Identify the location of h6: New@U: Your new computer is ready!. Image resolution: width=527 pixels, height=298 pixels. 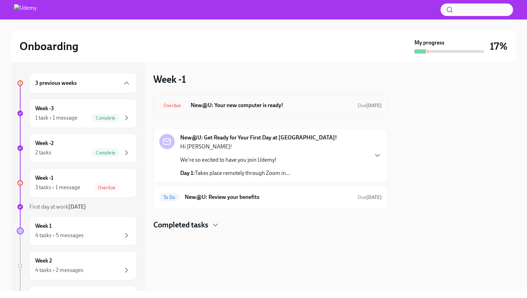
(271, 106).